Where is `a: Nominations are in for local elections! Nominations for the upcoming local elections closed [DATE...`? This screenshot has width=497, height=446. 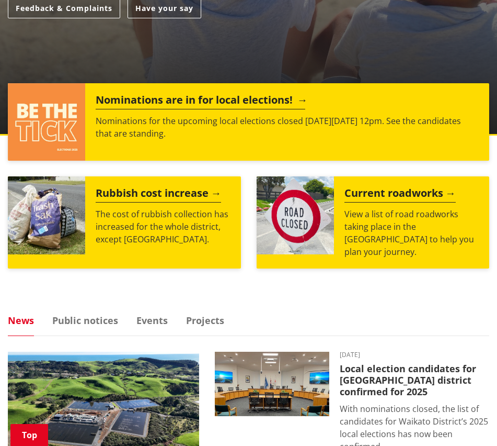 a: Nominations are in for local elections! Nominations for the upcoming local elections closed [DATE... is located at coordinates (248, 122).